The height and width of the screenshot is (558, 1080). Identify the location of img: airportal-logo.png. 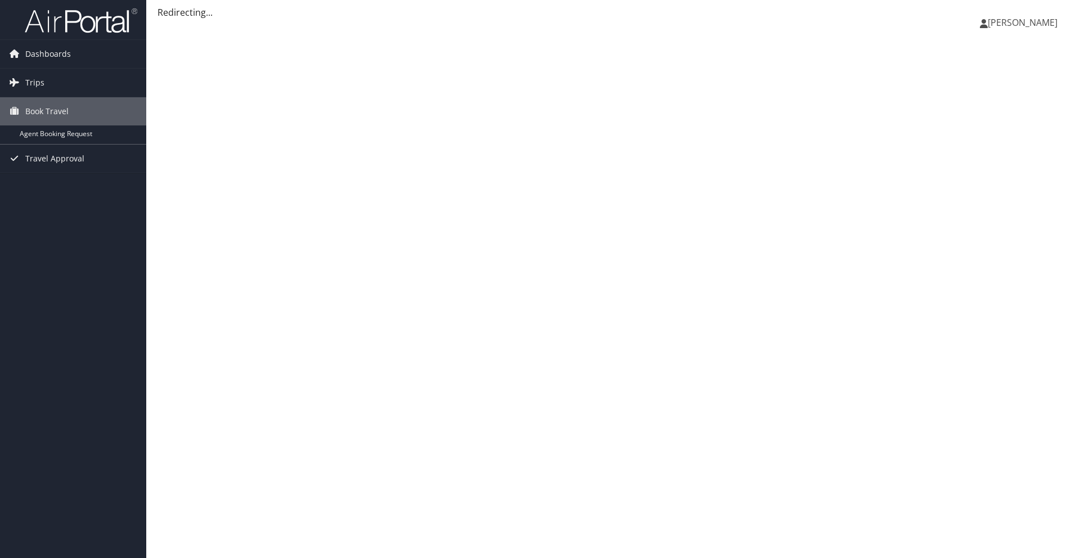
(81, 20).